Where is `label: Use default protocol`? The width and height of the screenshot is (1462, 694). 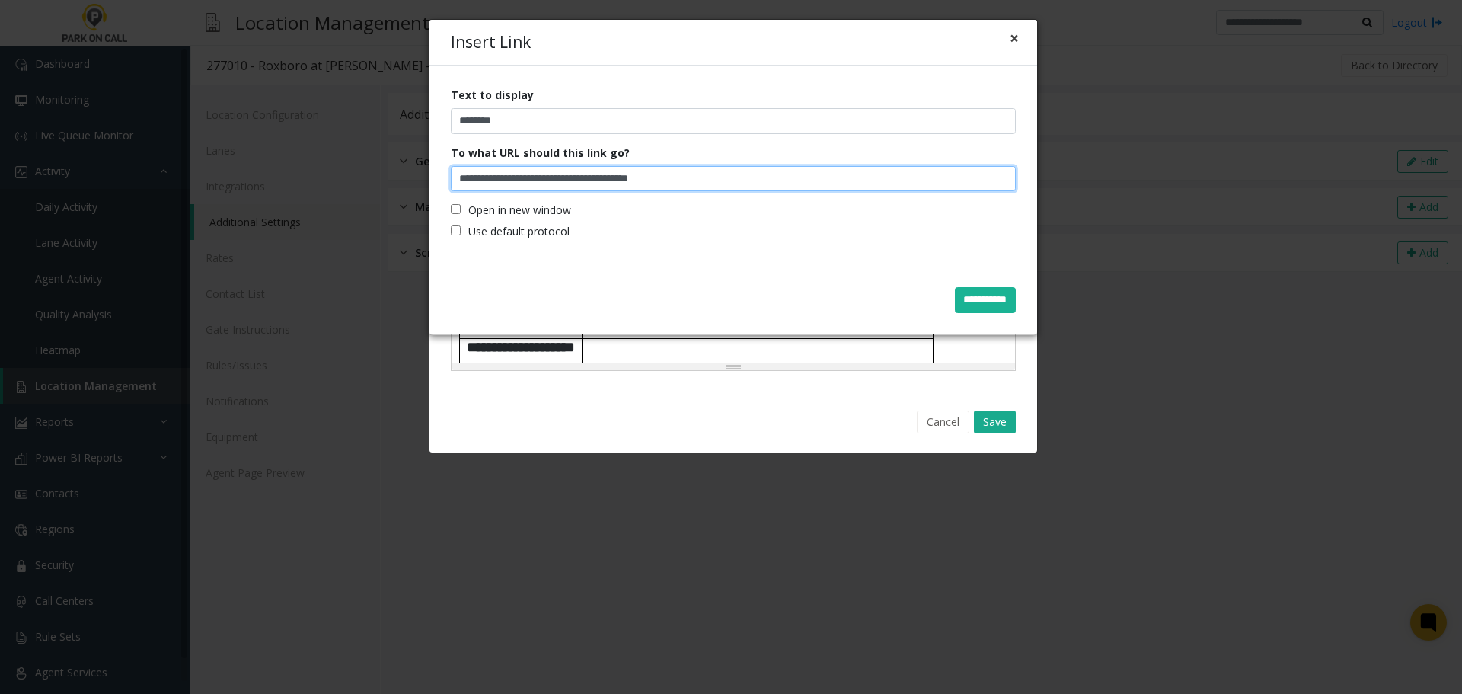 label: Use default protocol is located at coordinates (510, 231).